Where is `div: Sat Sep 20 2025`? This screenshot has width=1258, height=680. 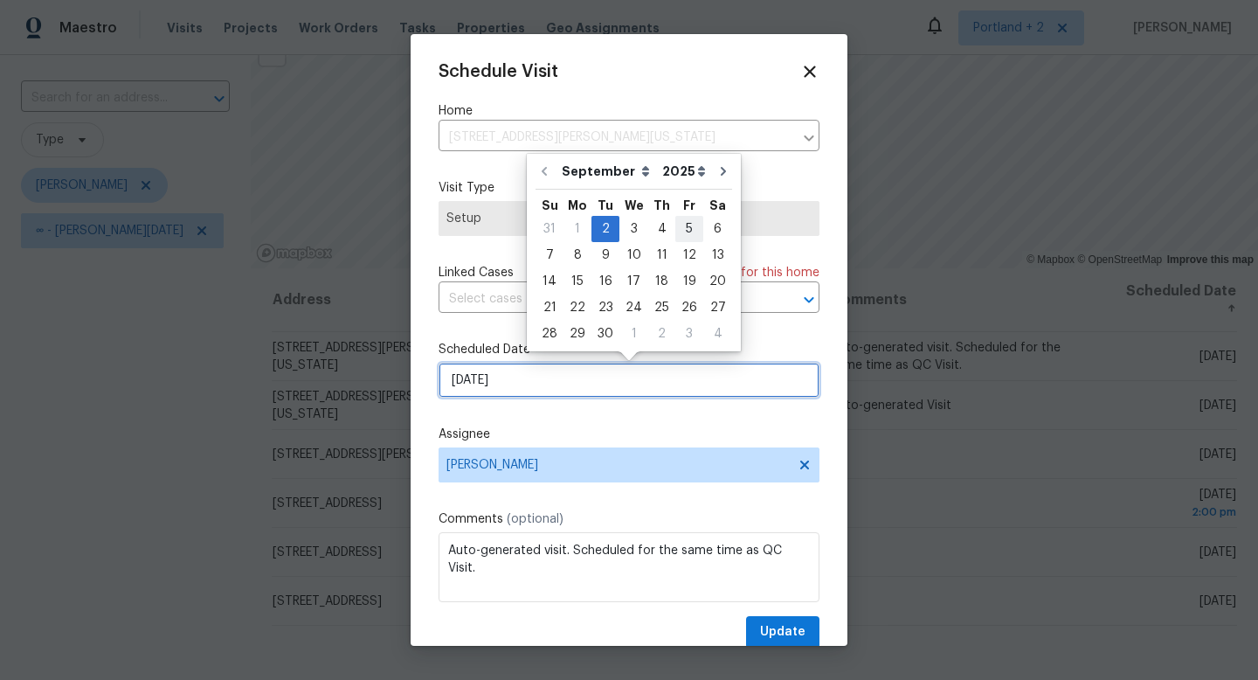
div: Sat Sep 20 2025 is located at coordinates (717, 281).